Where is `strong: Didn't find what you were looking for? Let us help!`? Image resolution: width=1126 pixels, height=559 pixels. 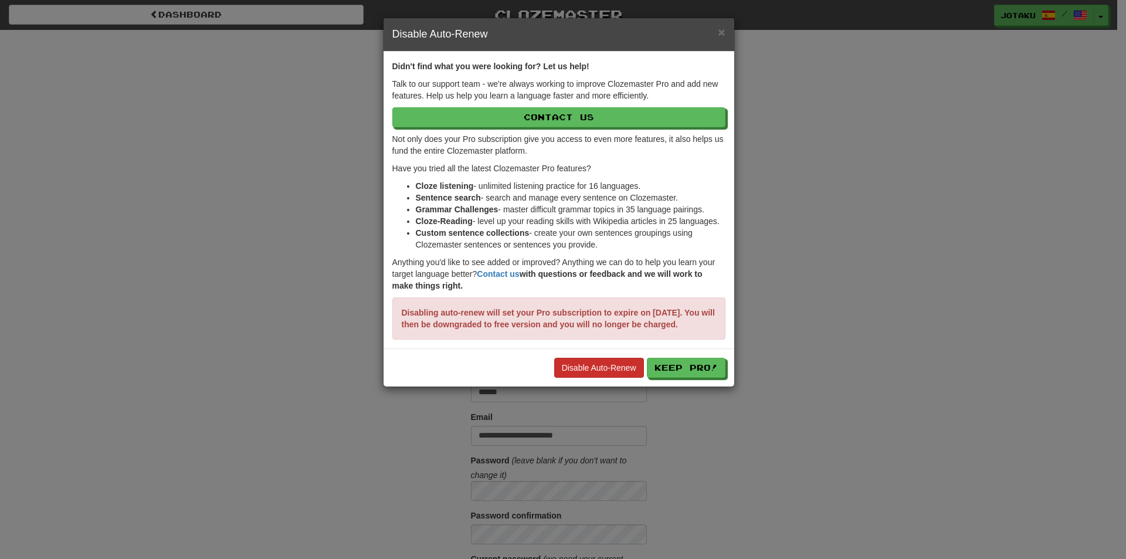 strong: Didn't find what you were looking for? Let us help! is located at coordinates (491, 66).